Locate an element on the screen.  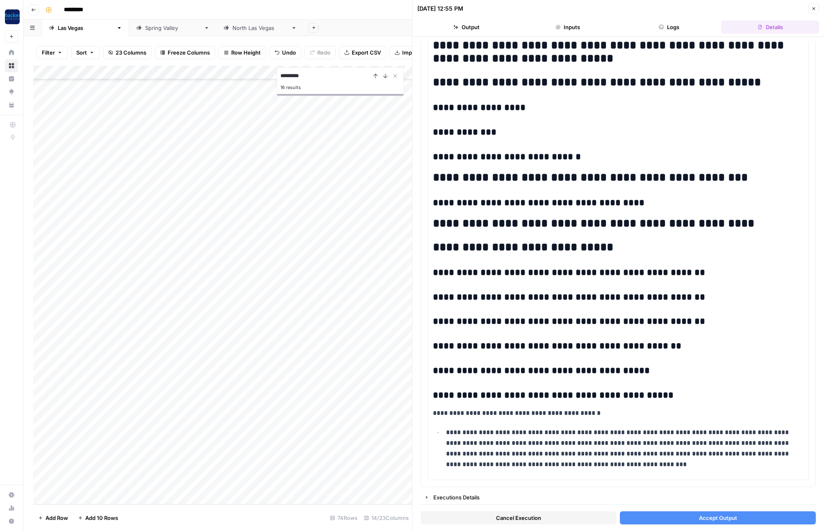
button: Help + Support is located at coordinates (11, 521).